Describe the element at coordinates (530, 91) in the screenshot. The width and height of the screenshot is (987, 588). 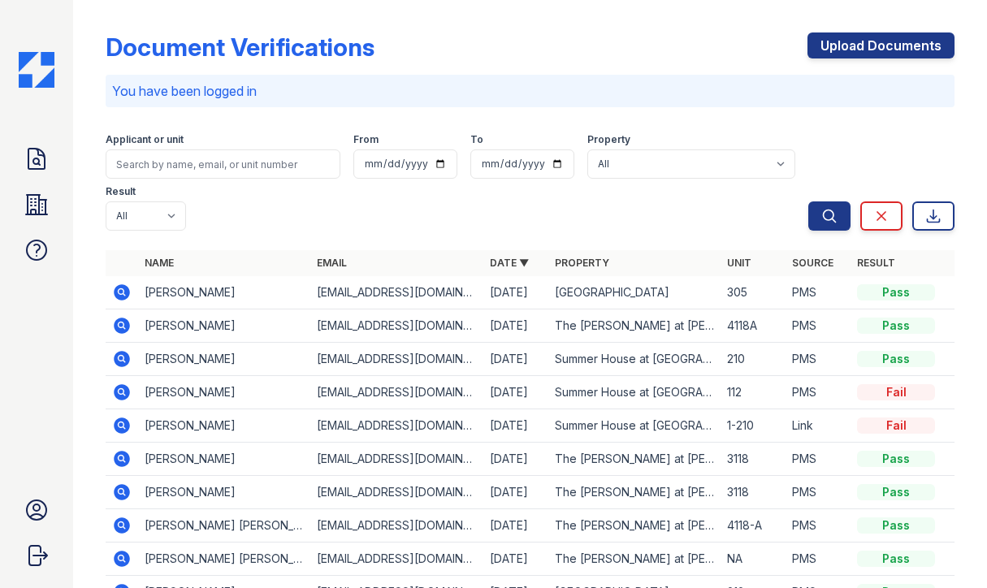
I see `p: You have been logged in` at that location.